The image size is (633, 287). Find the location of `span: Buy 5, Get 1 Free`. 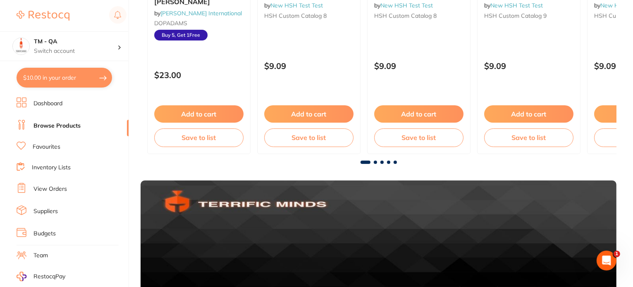

span: Buy 5, Get 1 Free is located at coordinates (181, 35).